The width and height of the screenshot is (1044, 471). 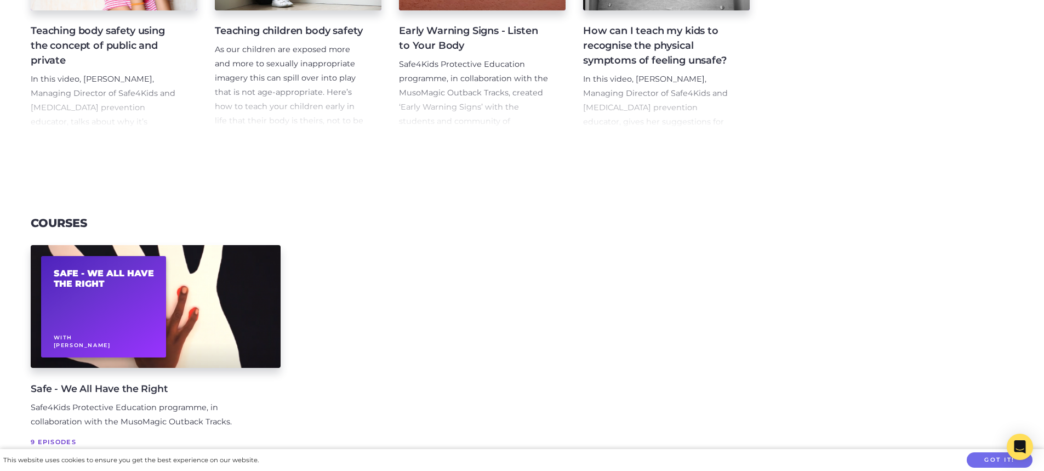 I want to click on h4: Safe - We All Have the Right, so click(x=147, y=389).